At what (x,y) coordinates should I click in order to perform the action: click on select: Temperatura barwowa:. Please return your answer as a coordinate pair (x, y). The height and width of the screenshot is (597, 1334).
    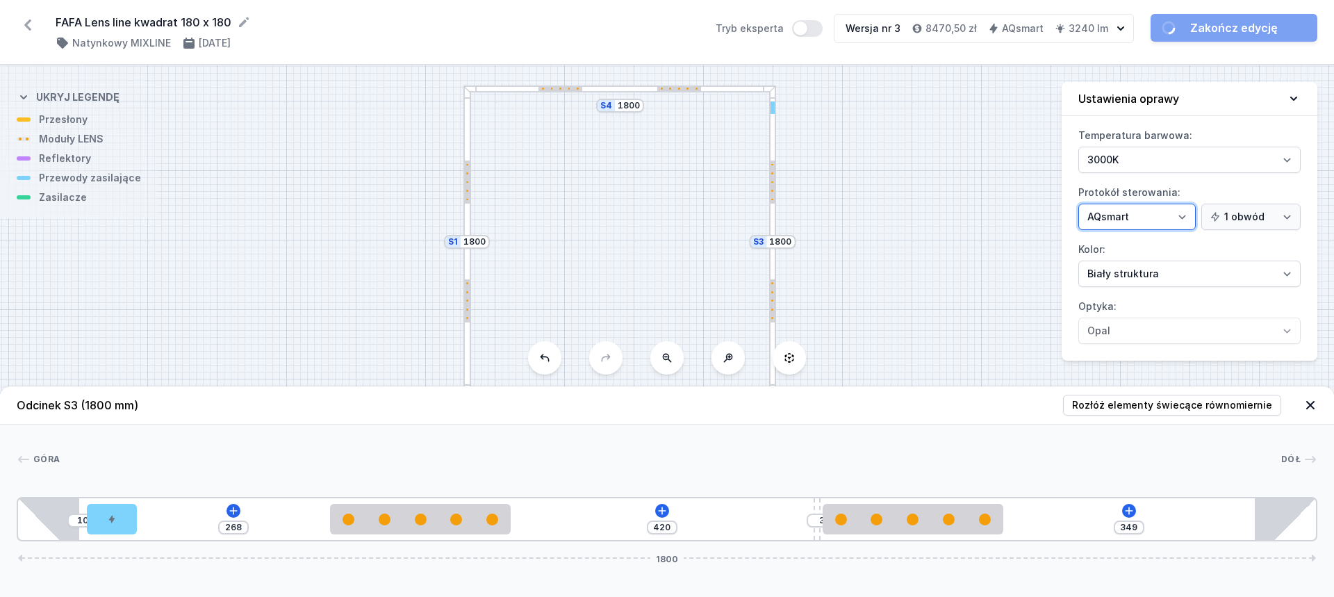
    Looking at the image, I should click on (1190, 160).